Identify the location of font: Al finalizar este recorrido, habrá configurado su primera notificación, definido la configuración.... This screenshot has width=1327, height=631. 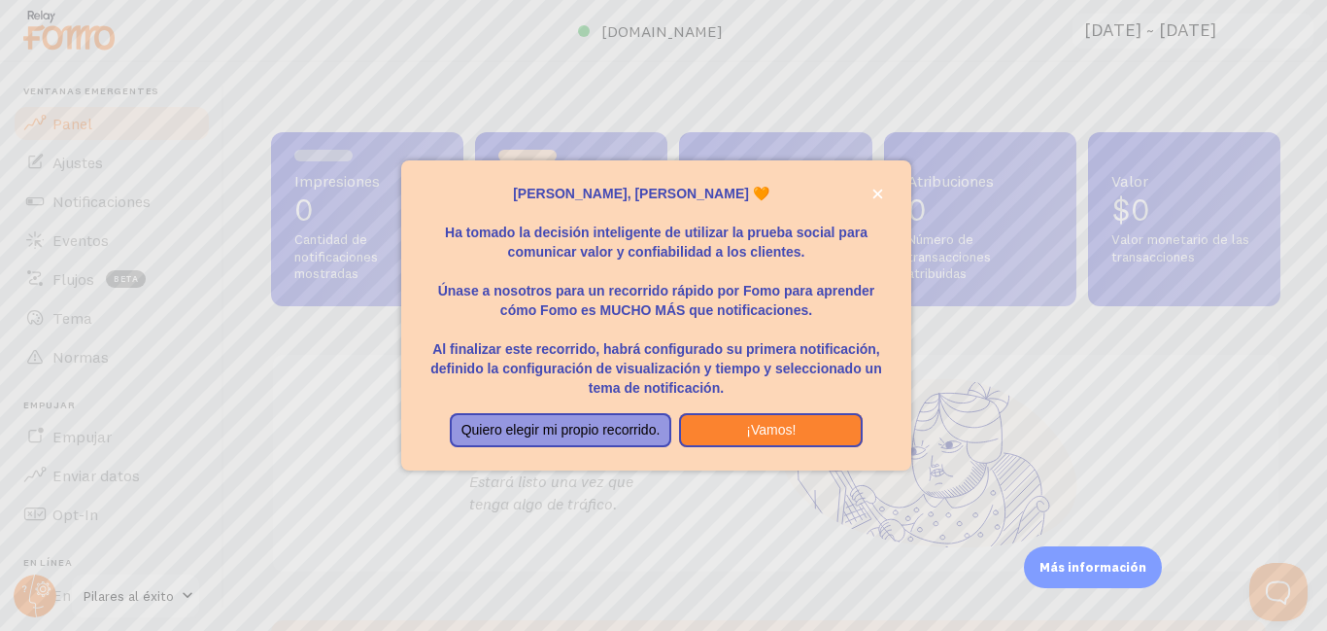
(656, 368).